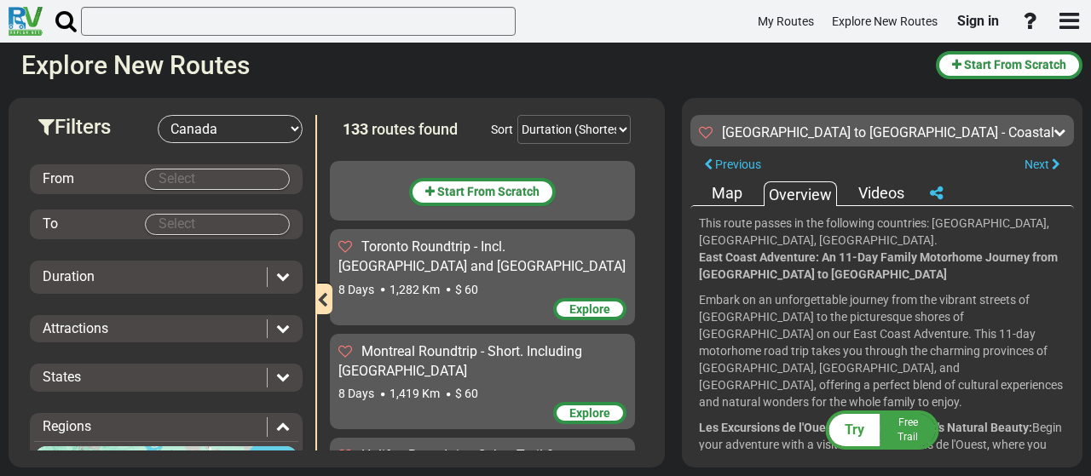 This screenshot has width=1091, height=476. What do you see at coordinates (75, 328) in the screenshot?
I see `span: Attractions` at bounding box center [75, 328].